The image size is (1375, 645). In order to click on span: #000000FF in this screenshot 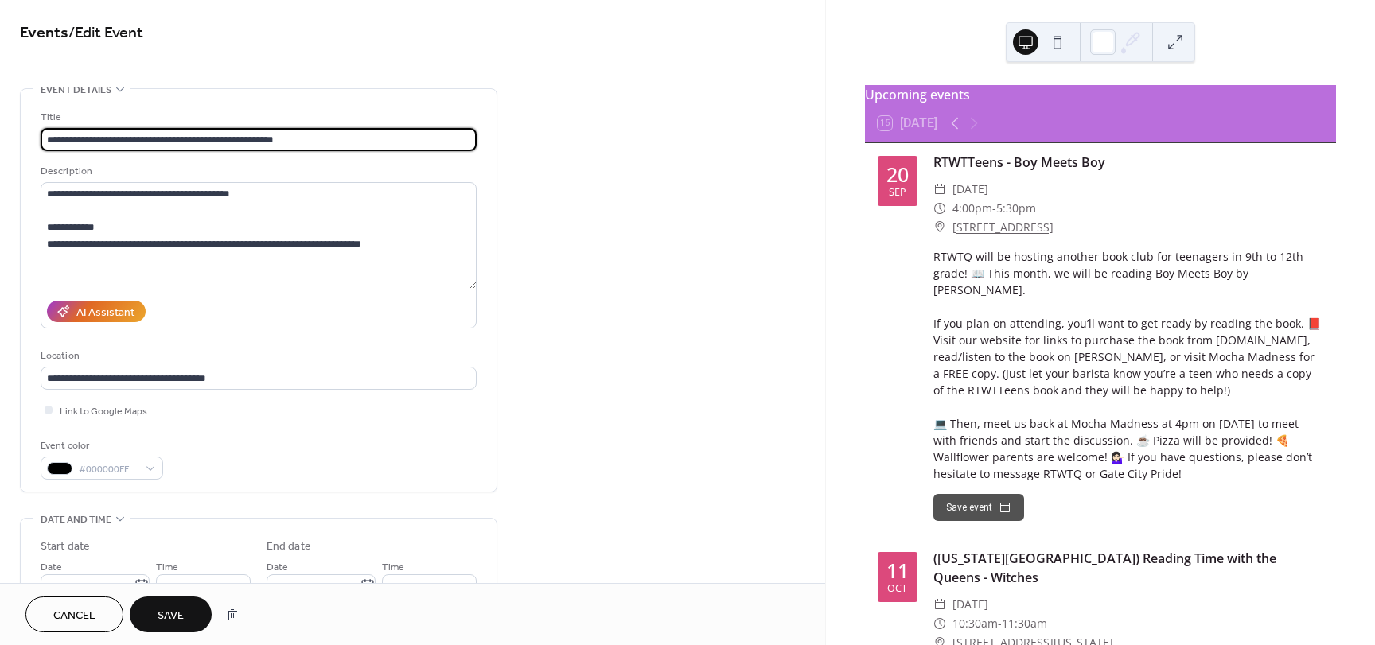, I will do `click(108, 469)`.